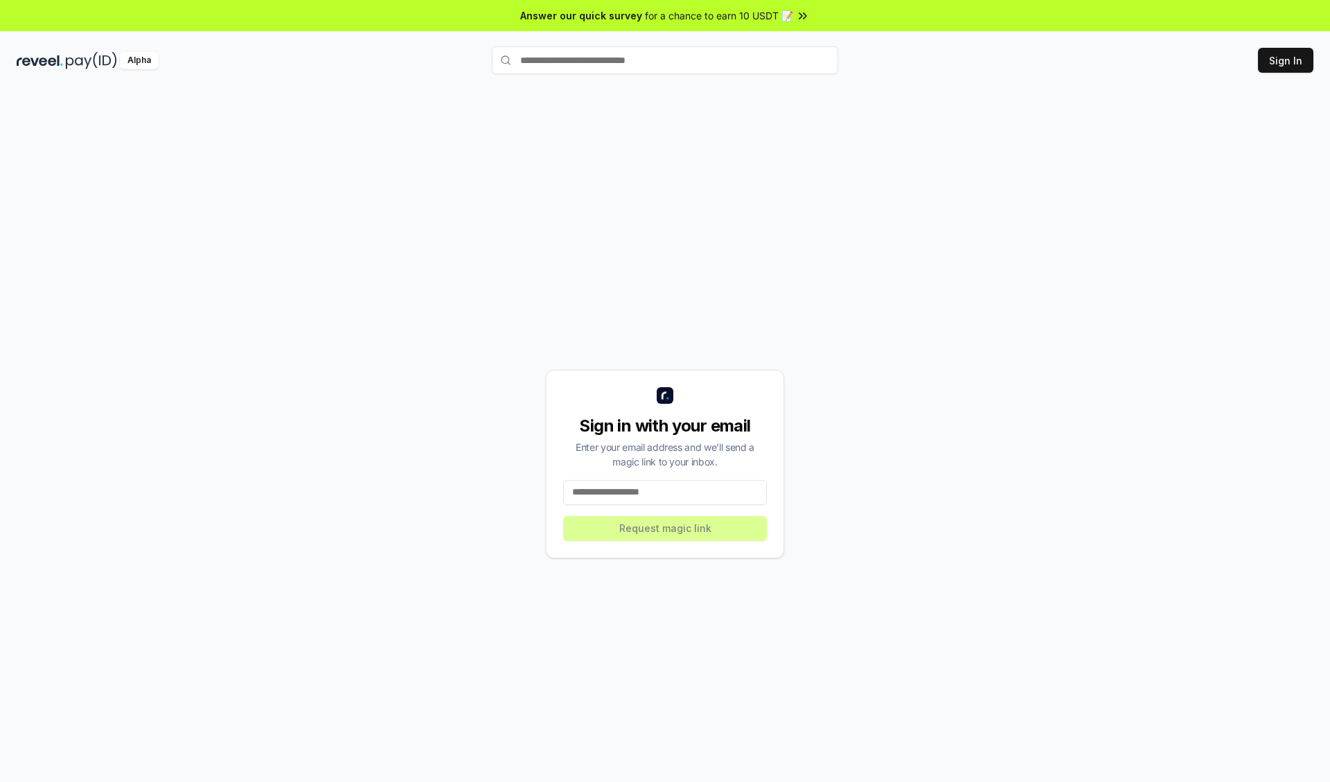  Describe the element at coordinates (665, 426) in the screenshot. I see `div: Sign in with your email` at that location.